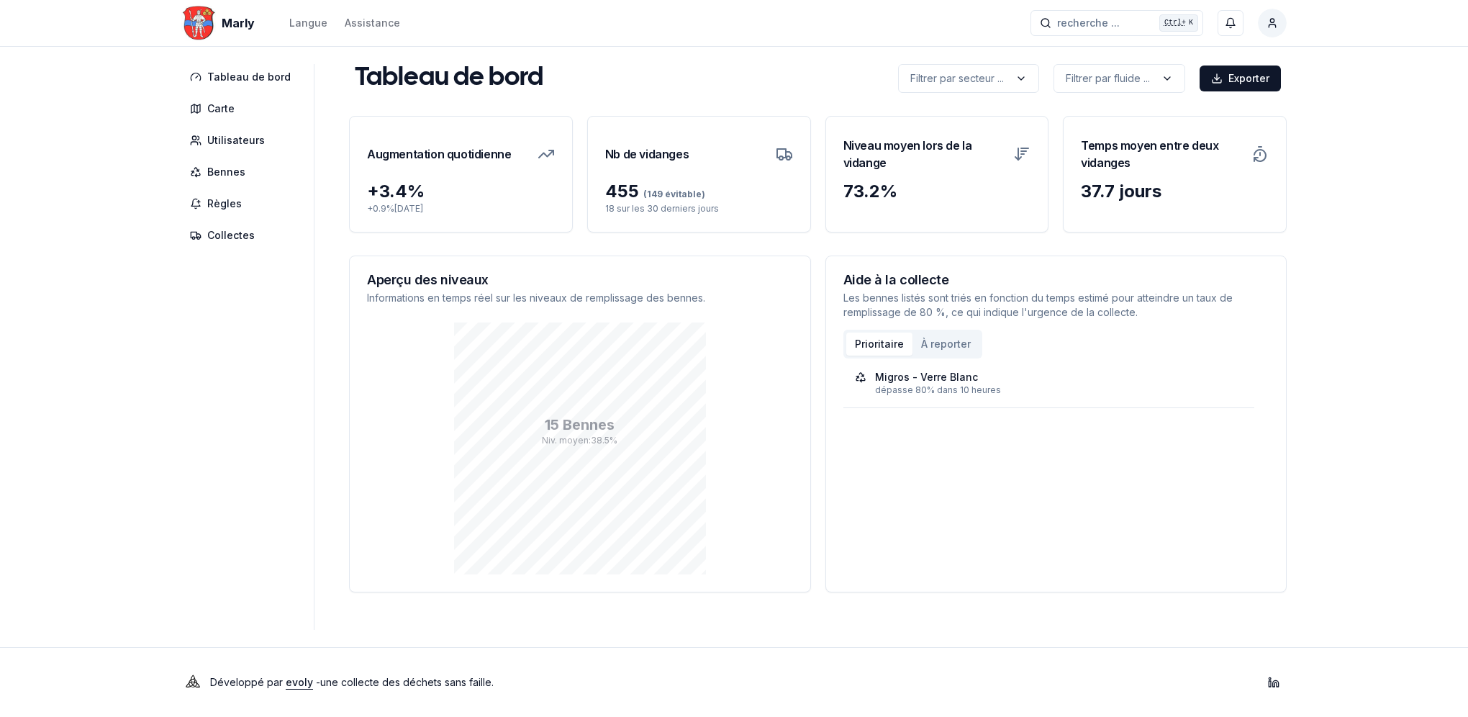 The image size is (1468, 717). What do you see at coordinates (461, 191) in the screenshot?
I see `div: + 3.4 %` at bounding box center [461, 191].